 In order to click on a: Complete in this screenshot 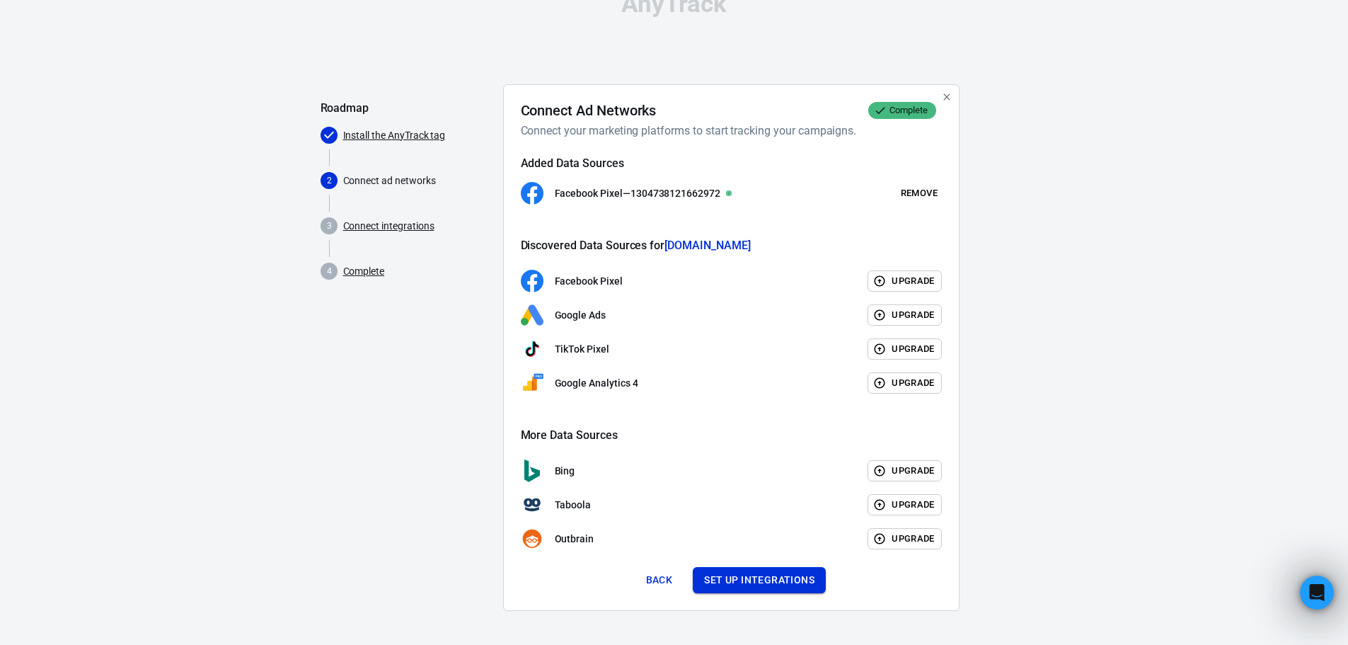, I will do `click(364, 271)`.